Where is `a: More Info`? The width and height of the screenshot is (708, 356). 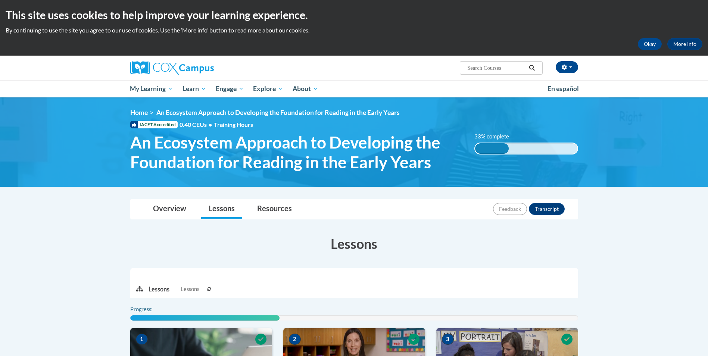 a: More Info is located at coordinates (685, 44).